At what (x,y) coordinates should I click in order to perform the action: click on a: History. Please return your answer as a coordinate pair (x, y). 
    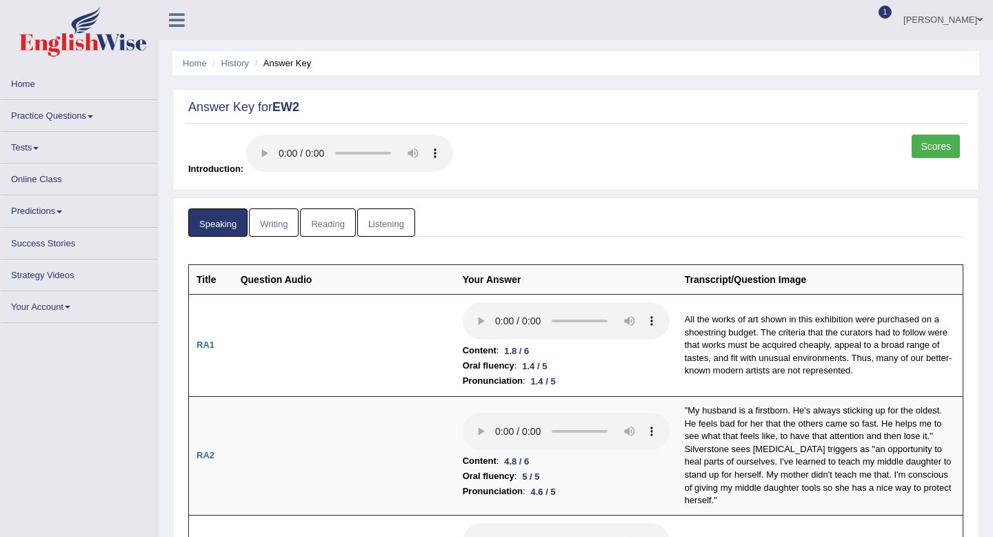
    Looking at the image, I should click on (235, 63).